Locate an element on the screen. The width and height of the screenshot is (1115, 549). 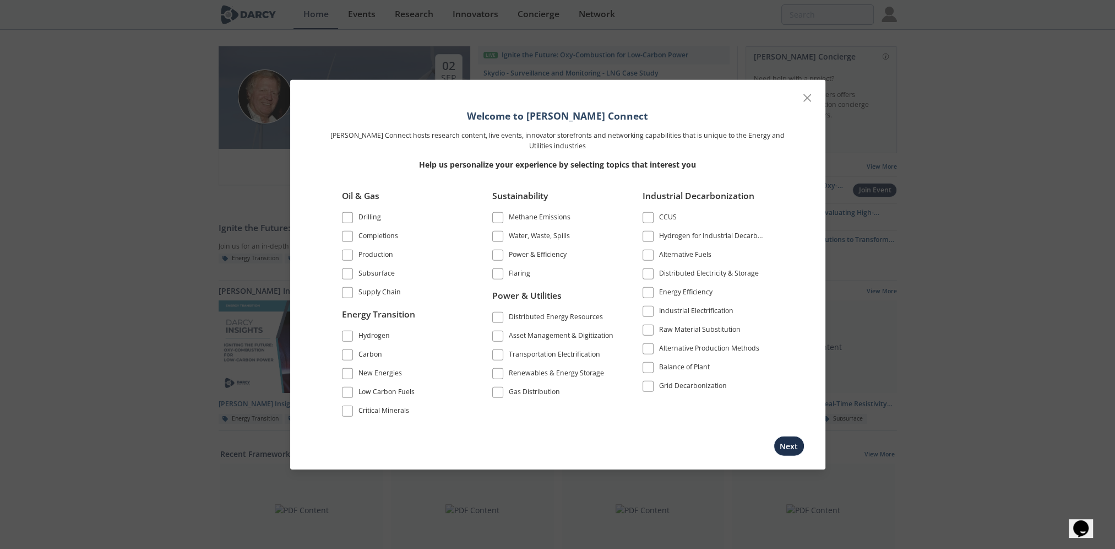
div: Power & Utilities is located at coordinates (554, 299).